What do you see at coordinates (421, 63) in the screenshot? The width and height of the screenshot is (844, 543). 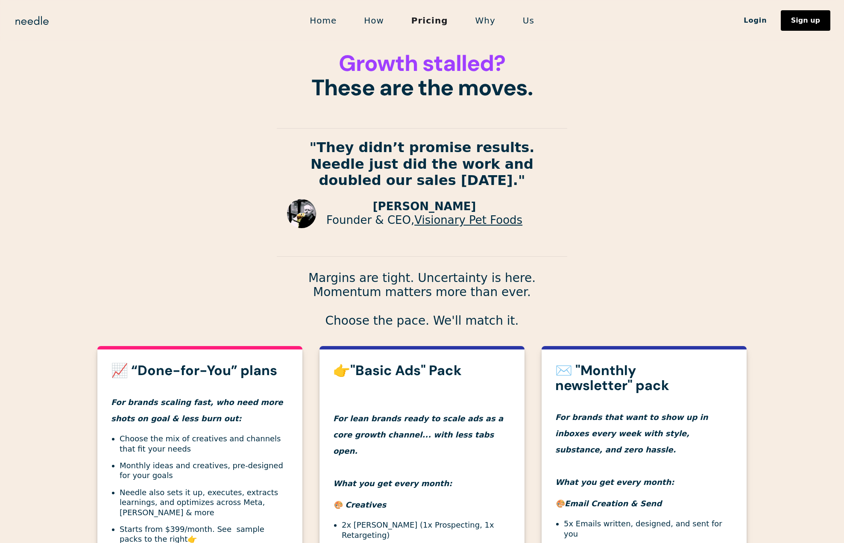 I see `span: Growth stalled?` at bounding box center [421, 63].